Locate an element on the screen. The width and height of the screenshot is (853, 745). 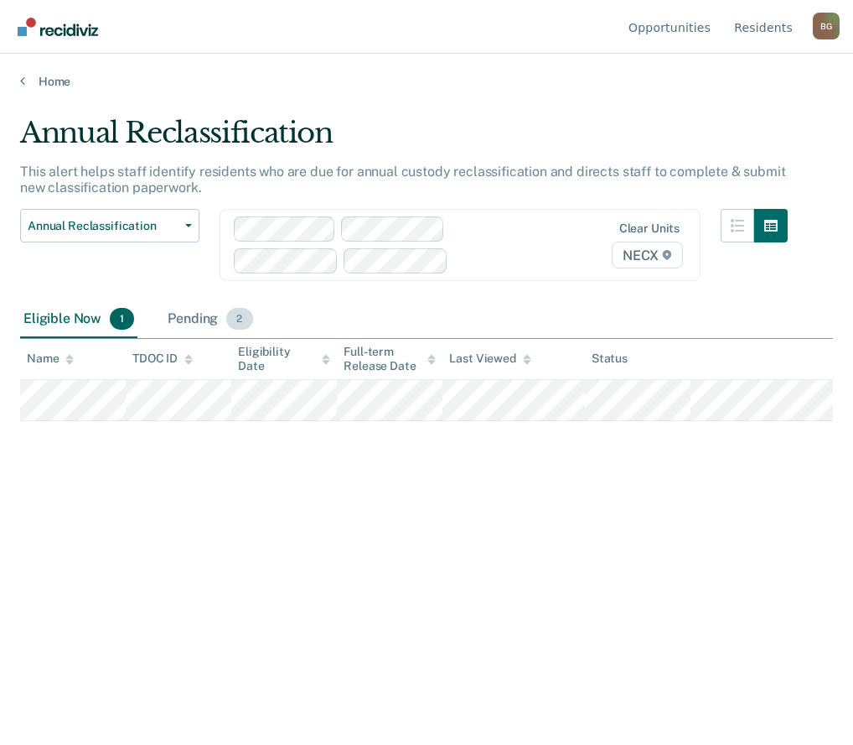
span: NECX is located at coordinates (647, 255).